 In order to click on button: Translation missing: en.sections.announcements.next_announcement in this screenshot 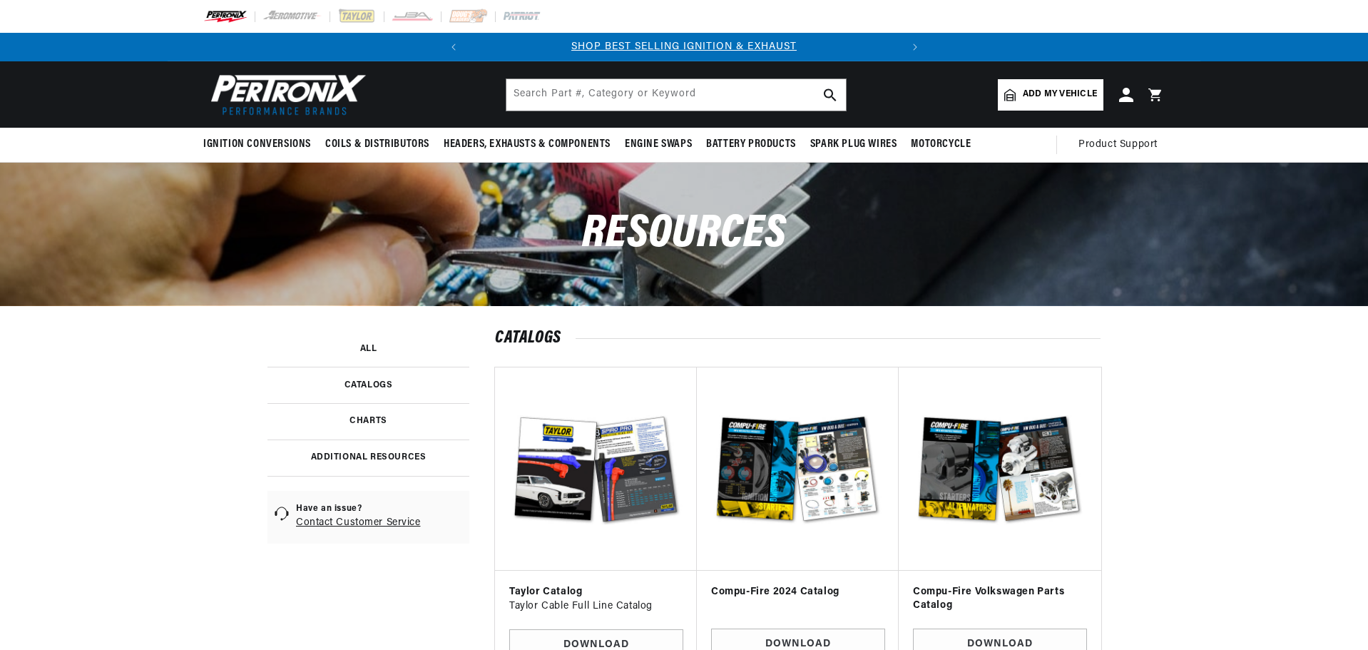, I will do `click(915, 47)`.